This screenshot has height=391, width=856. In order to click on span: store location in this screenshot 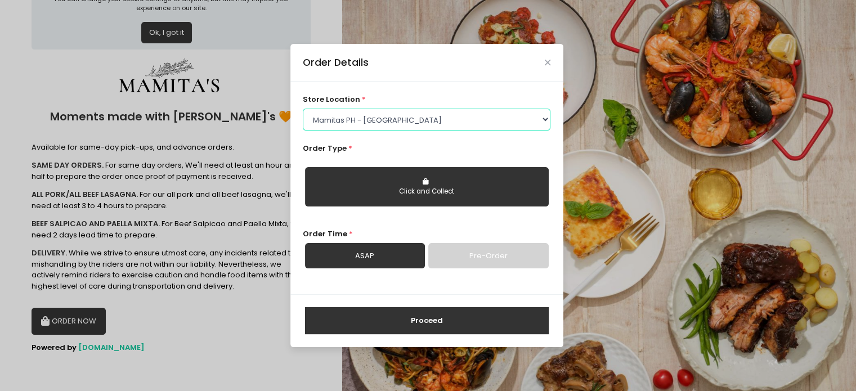, I will do `click(332, 99)`.